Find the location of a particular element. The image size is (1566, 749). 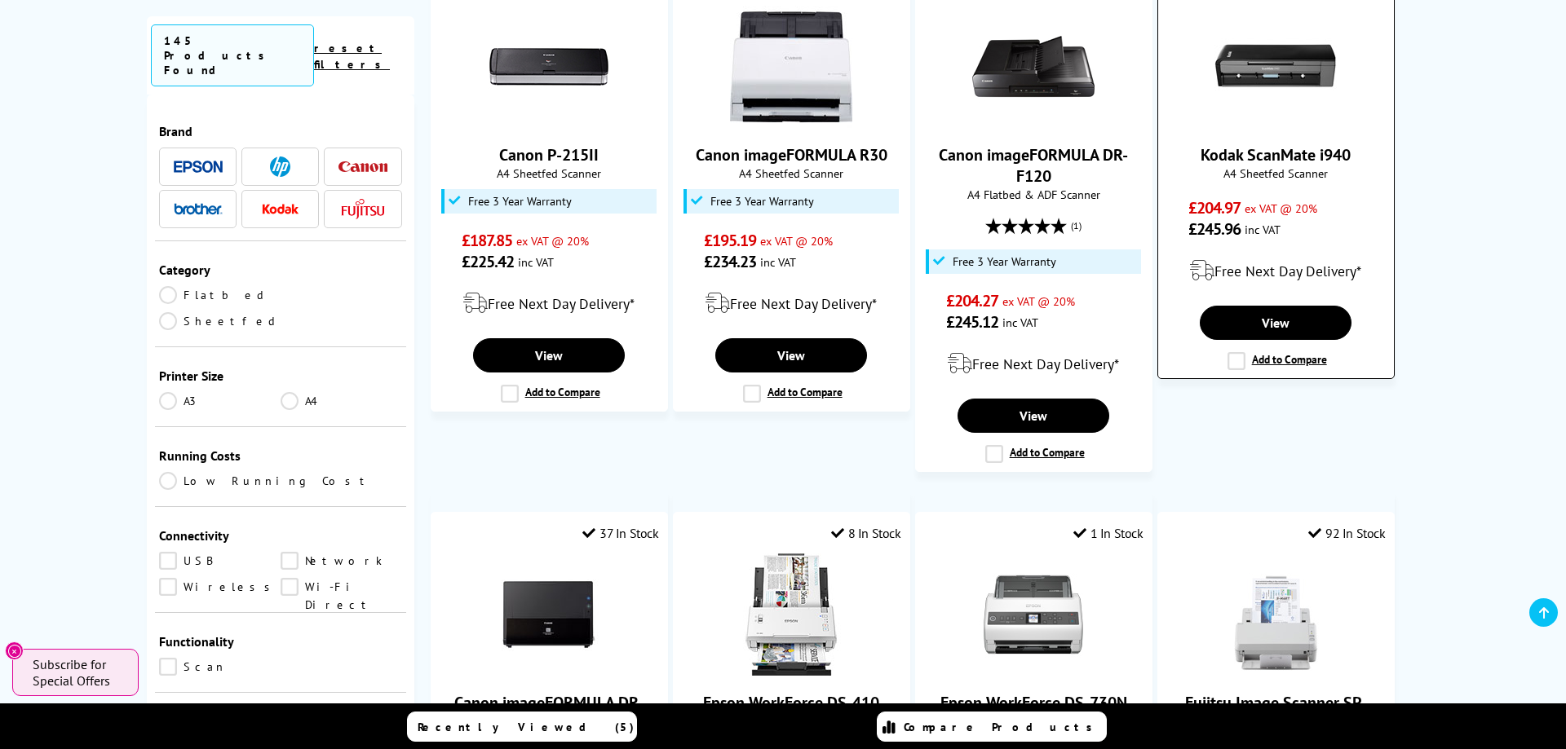

span: £225.42 is located at coordinates (488, 262).